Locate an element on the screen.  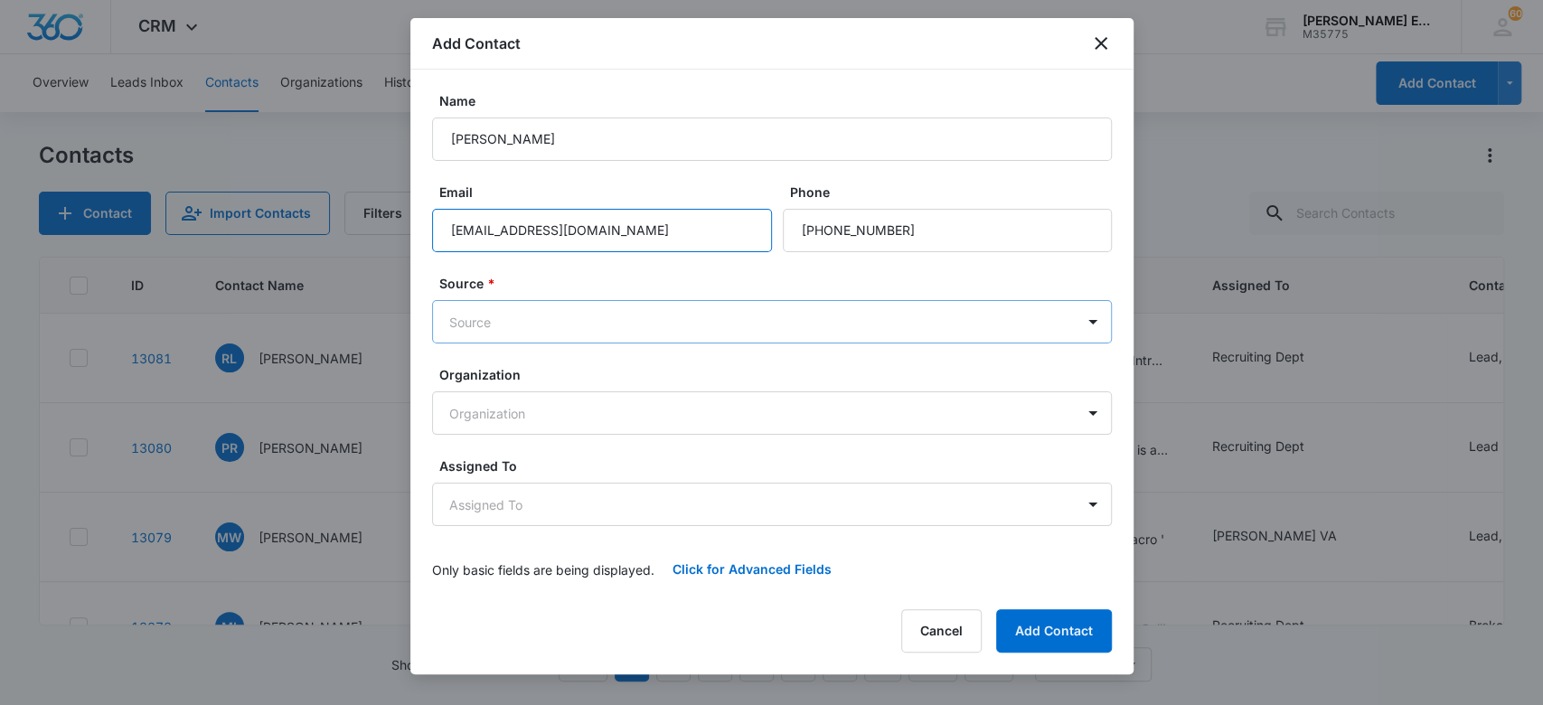
p: Only basic fields are being displayed. is located at coordinates (543, 570).